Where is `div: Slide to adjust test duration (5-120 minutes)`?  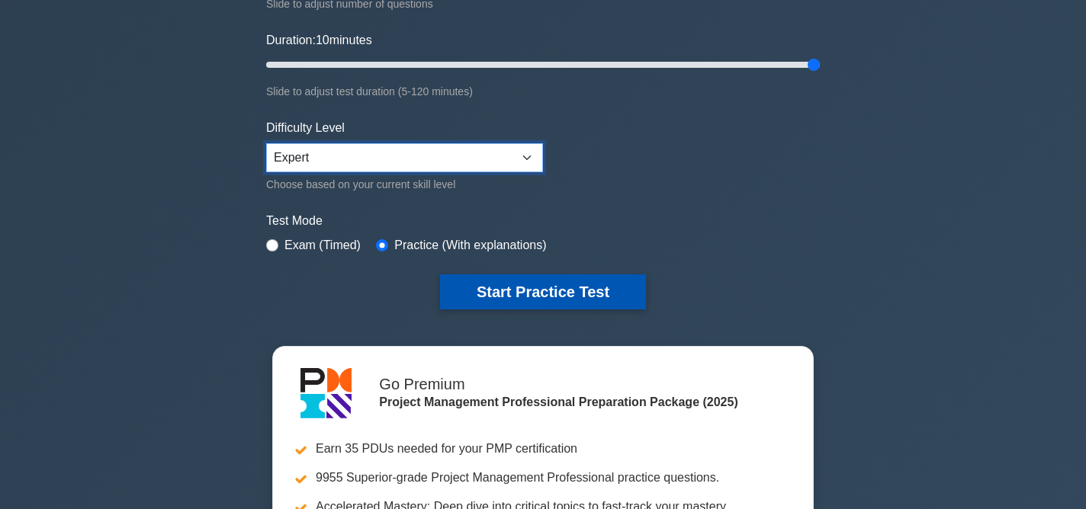
div: Slide to adjust test duration (5-120 minutes) is located at coordinates (543, 92).